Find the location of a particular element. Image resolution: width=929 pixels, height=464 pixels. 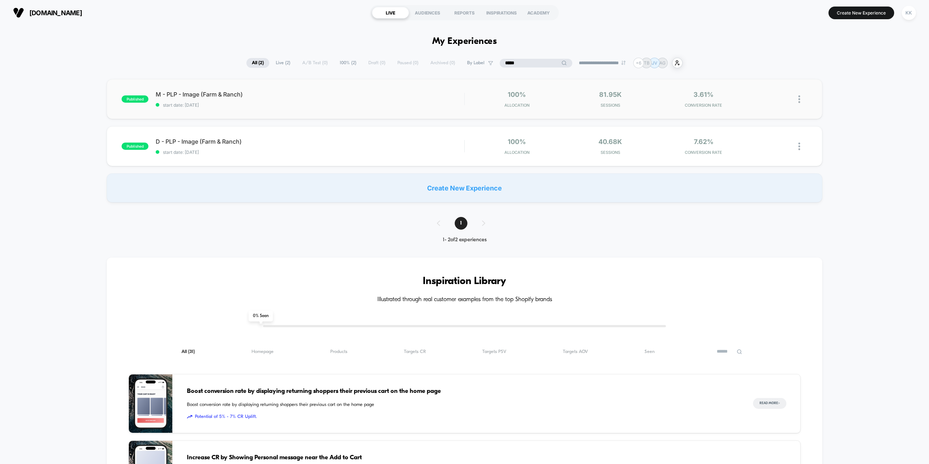

span: 1 is located at coordinates (461, 223).